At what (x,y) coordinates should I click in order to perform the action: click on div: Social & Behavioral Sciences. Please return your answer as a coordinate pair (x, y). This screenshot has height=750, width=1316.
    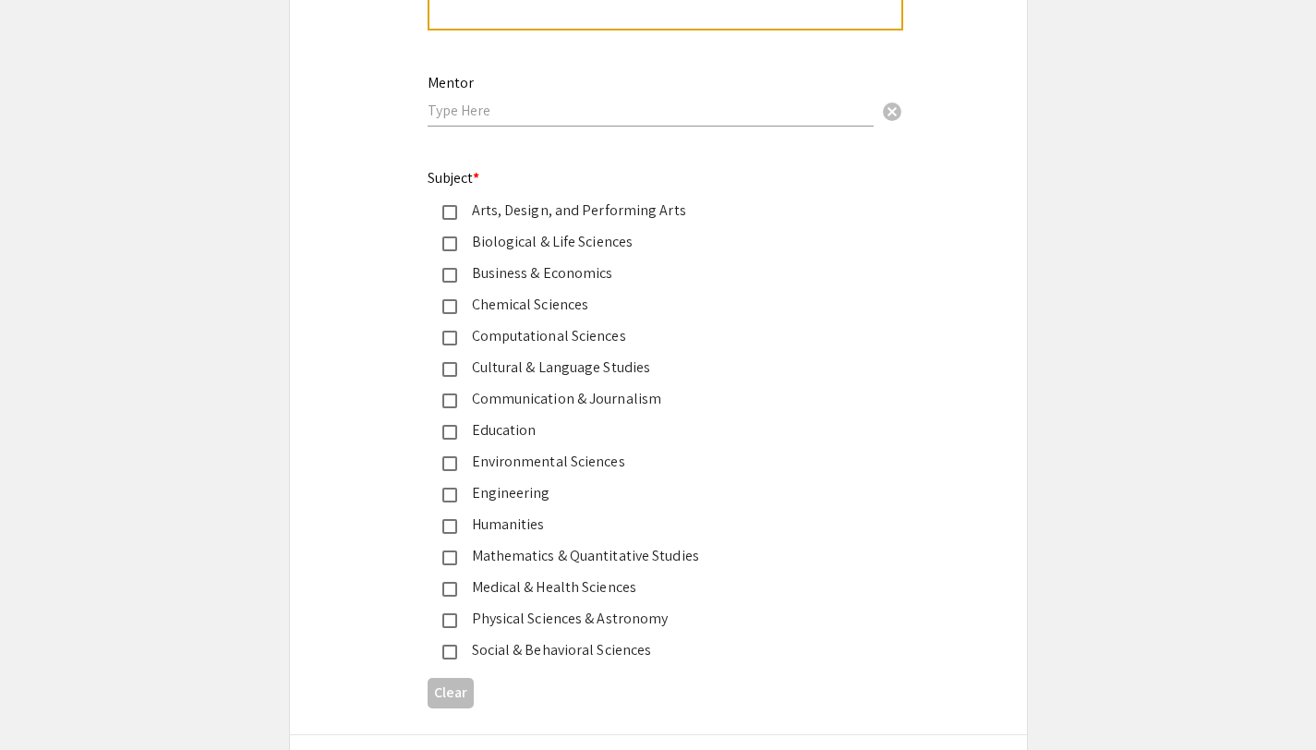
    Looking at the image, I should click on (651, 650).